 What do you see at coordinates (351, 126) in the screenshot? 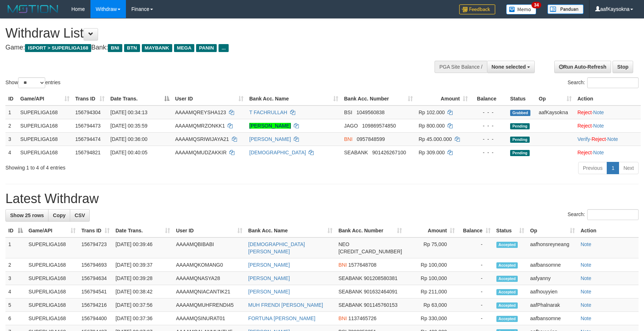
I see `span: JAGO` at bounding box center [351, 126].